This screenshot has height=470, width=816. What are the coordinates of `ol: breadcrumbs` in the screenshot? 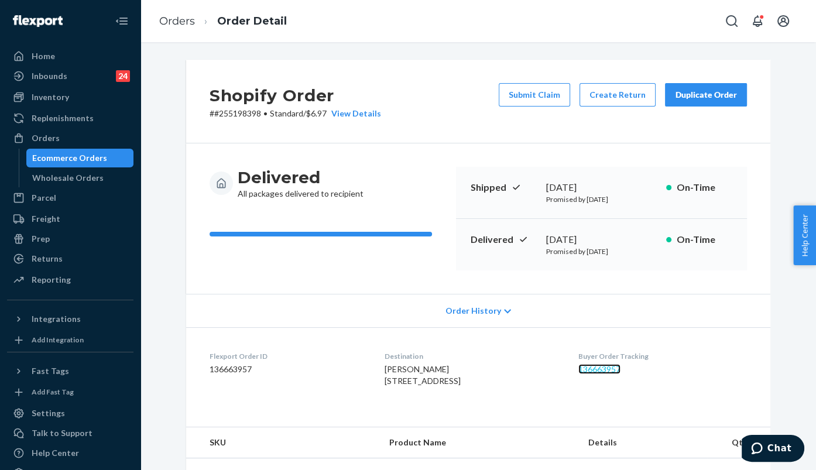 It's located at (223, 21).